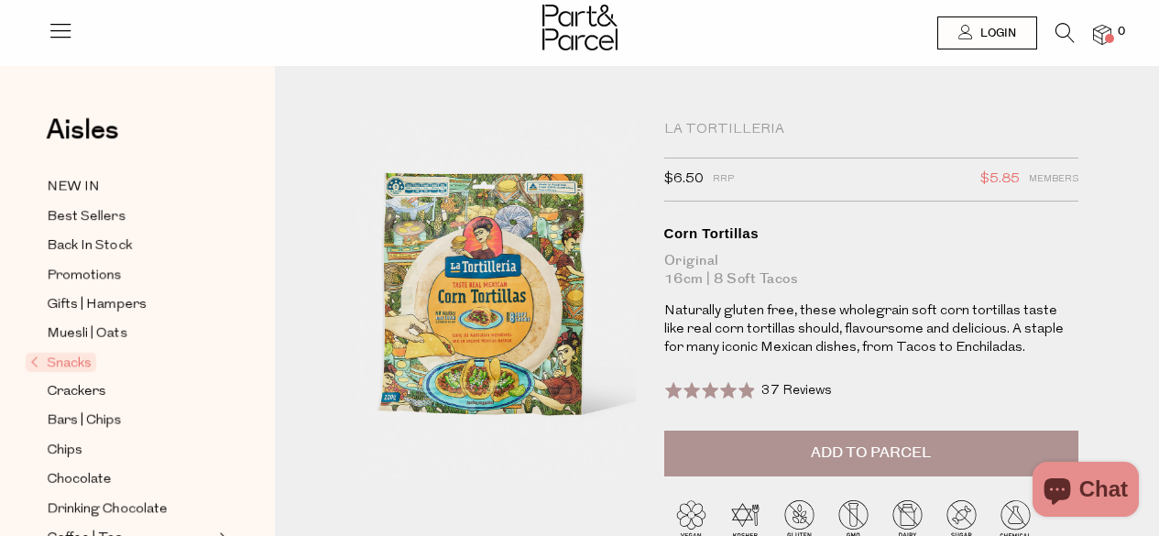 This screenshot has width=1159, height=536. What do you see at coordinates (130, 421) in the screenshot?
I see `a: Bars | Chips` at bounding box center [130, 421].